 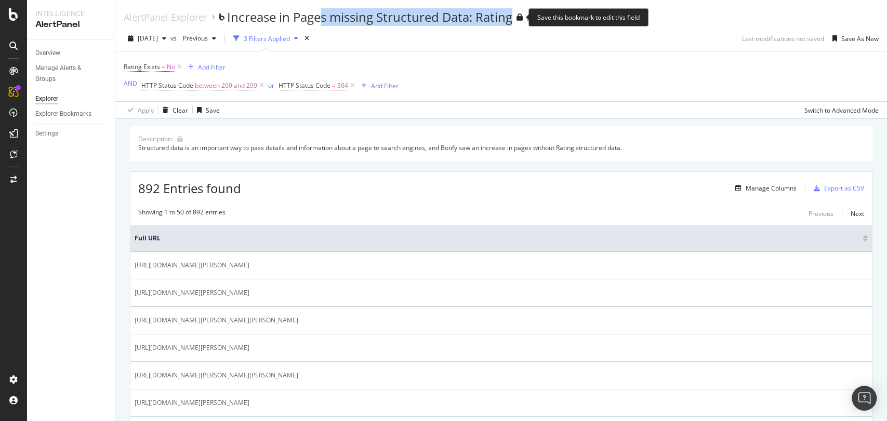 I want to click on button: Save As New, so click(x=853, y=38).